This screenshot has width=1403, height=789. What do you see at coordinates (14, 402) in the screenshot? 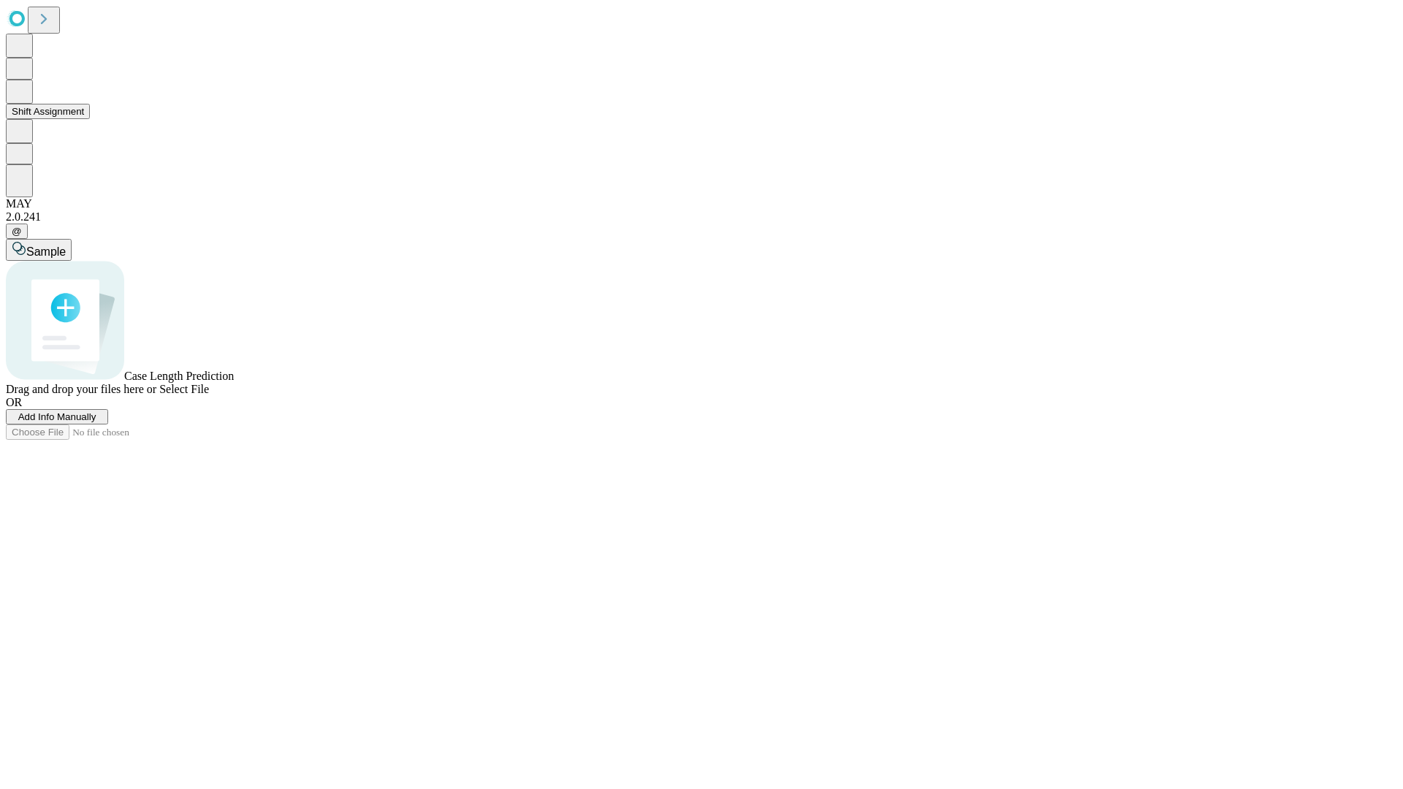
I see `span: OR` at bounding box center [14, 402].